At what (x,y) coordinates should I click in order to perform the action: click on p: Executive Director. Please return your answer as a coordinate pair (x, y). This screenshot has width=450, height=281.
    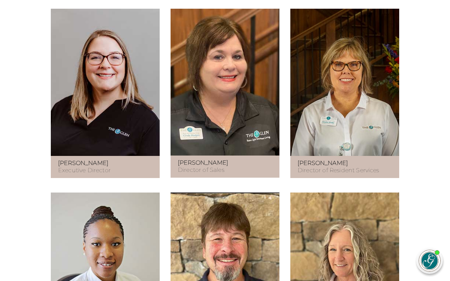
    Looking at the image, I should click on (105, 167).